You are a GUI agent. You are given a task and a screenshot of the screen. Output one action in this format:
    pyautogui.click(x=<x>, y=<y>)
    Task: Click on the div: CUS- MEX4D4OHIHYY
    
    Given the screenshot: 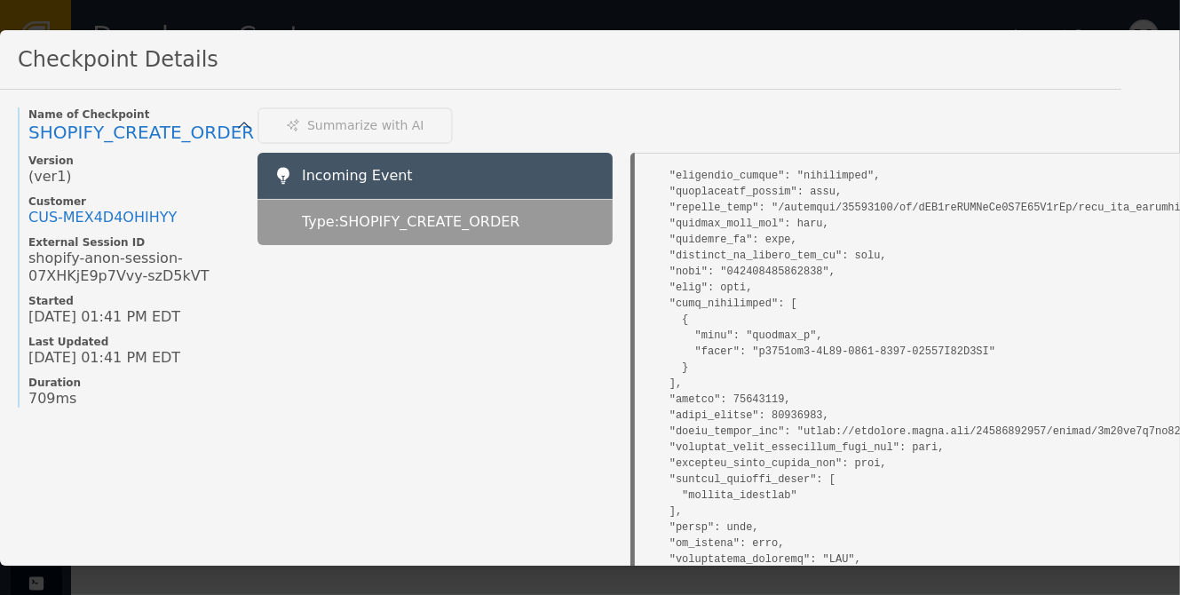 What is the action you would take?
    pyautogui.click(x=102, y=218)
    